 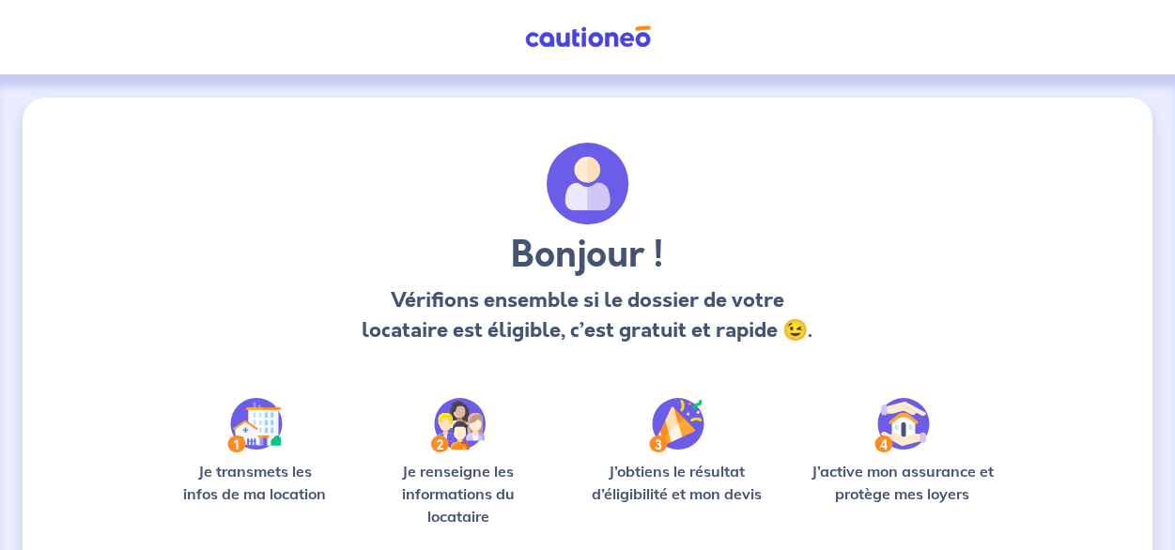 What do you see at coordinates (676, 425) in the screenshot?
I see `img: /static/f3e743aab9439237c3e2196e4328bba9/Step-3.svg` at bounding box center [676, 425].